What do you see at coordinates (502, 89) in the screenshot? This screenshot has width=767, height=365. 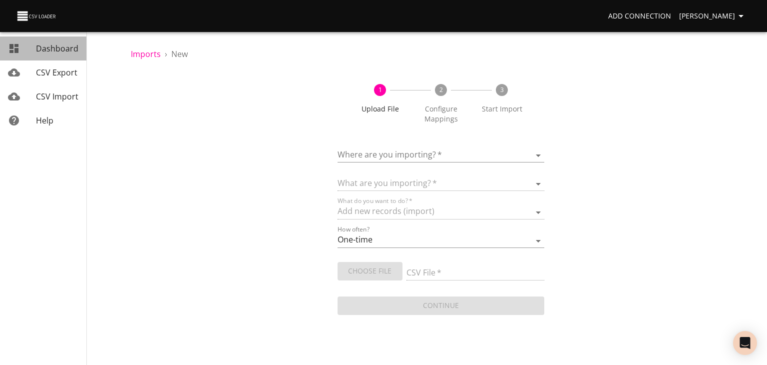 I see `text: 3` at bounding box center [502, 89].